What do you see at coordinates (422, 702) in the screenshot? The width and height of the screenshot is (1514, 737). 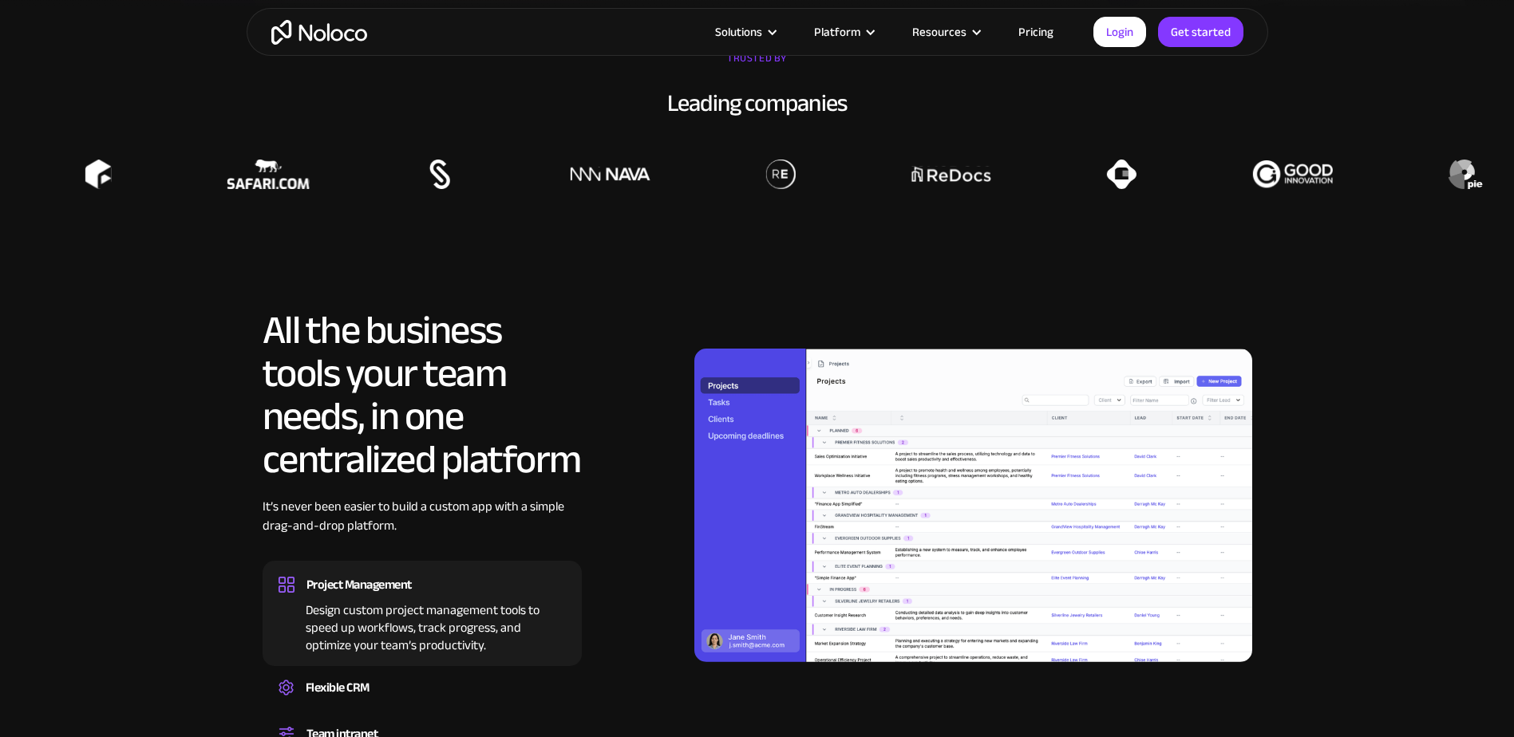 I see `div: Create a custom CRM that you can adapt to your business’s needs, centralize your workflows, and m...` at bounding box center [422, 702].